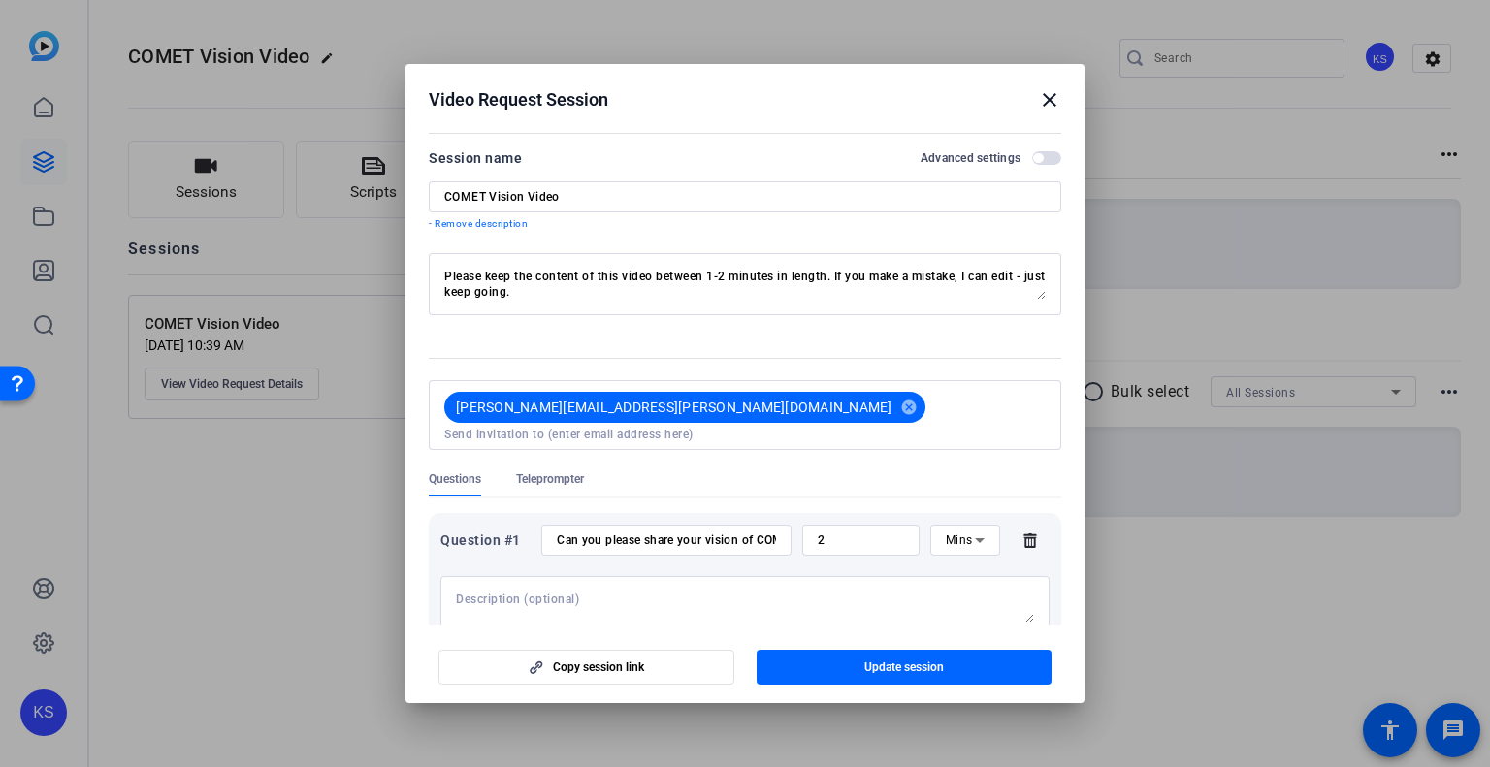 The width and height of the screenshot is (1490, 767). Describe the element at coordinates (666, 540) in the screenshot. I see `input: Enter your question here` at that location.